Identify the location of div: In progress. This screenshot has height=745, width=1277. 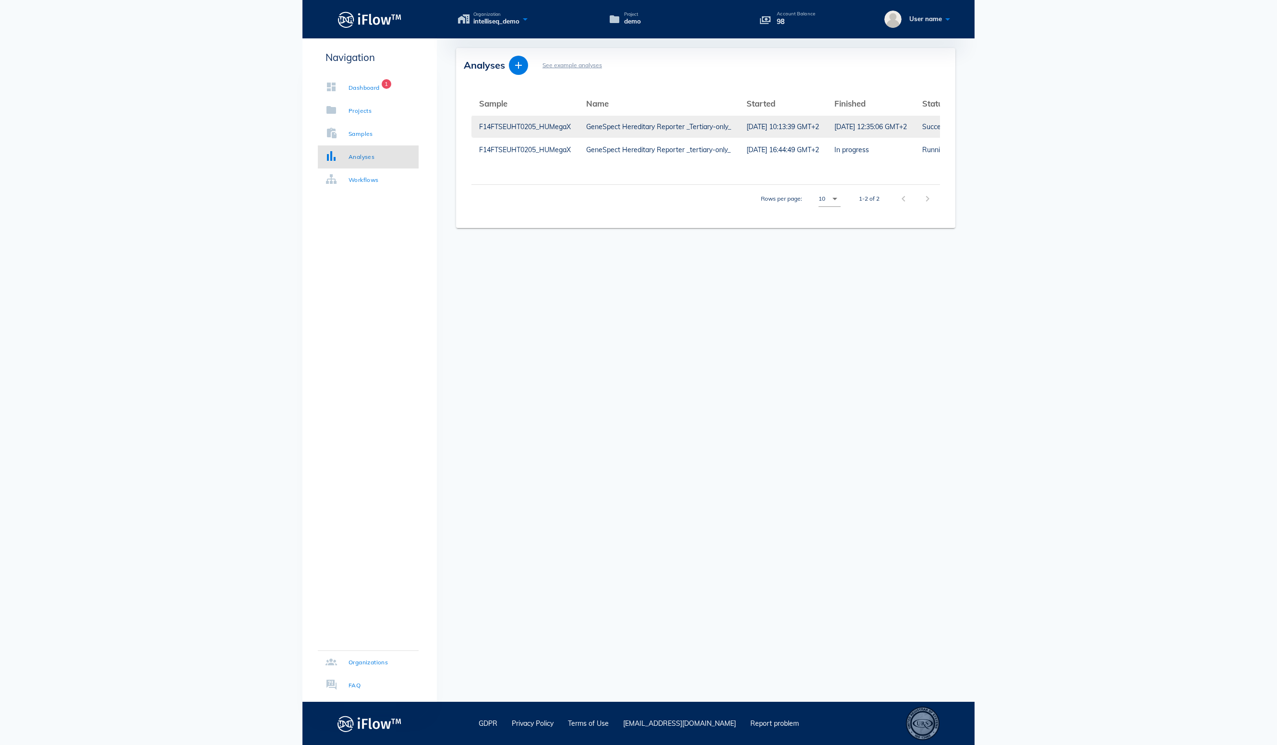
(871, 150).